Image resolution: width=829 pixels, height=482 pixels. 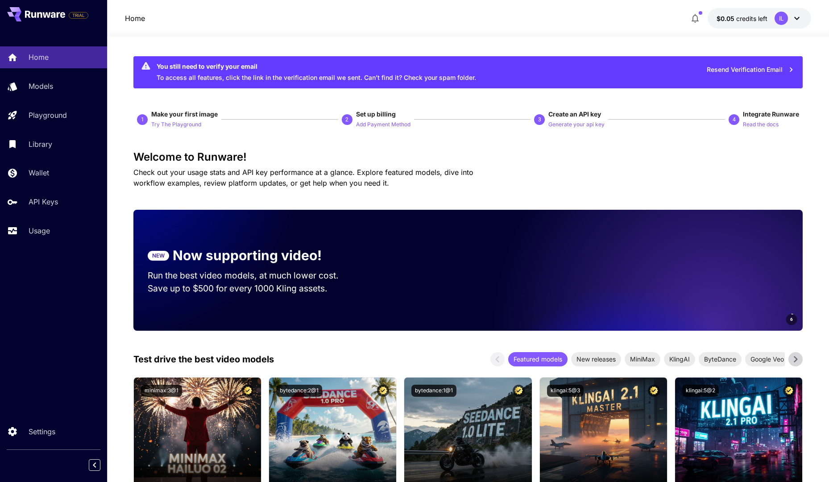 I want to click on span: Set up billing, so click(x=376, y=114).